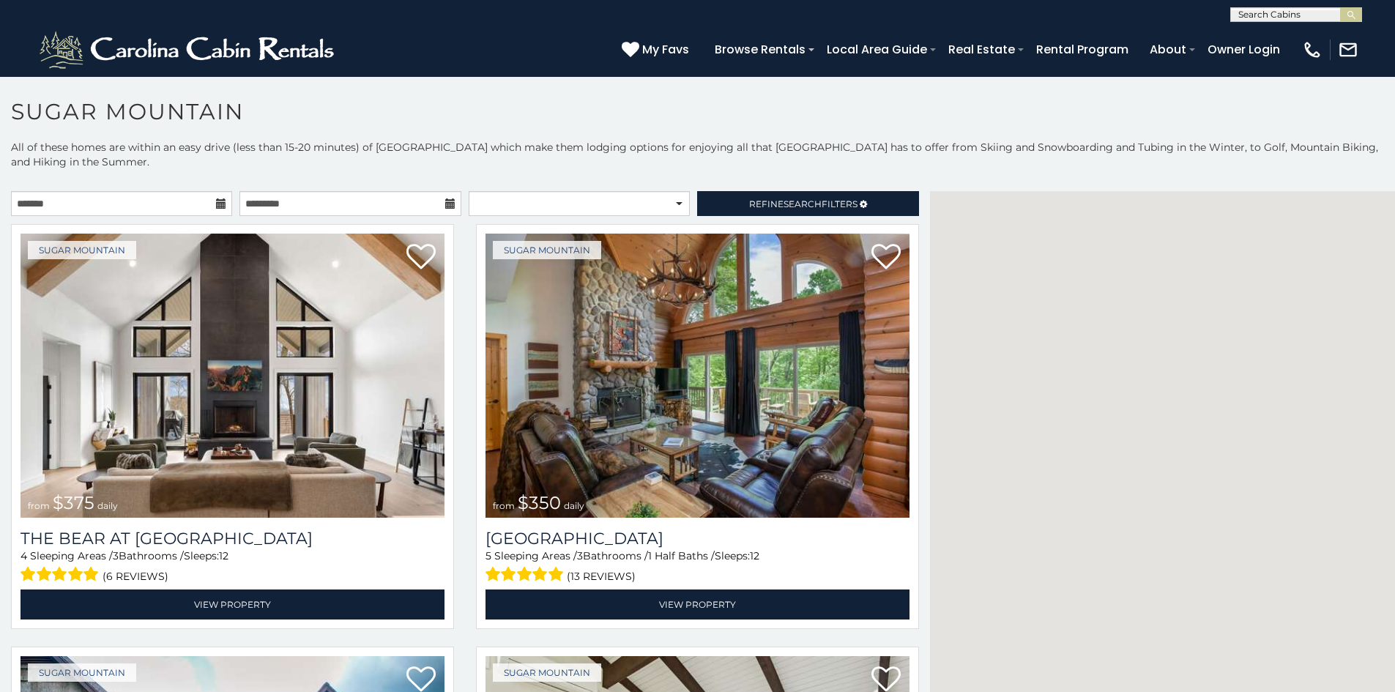 The height and width of the screenshot is (692, 1395). I want to click on a: Browse Rentals, so click(760, 49).